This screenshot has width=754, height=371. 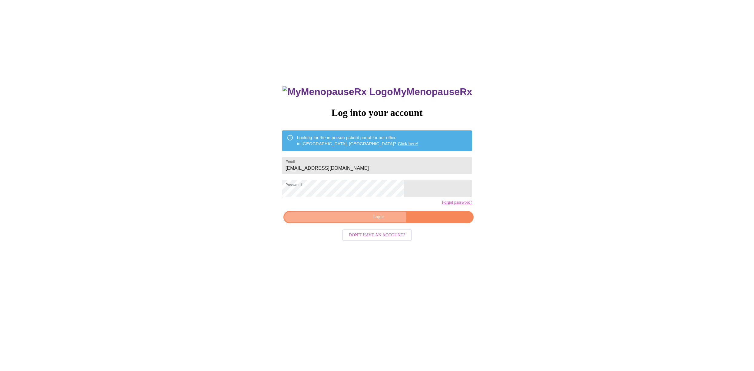 What do you see at coordinates (377, 235) in the screenshot?
I see `a: Don't have an account?` at bounding box center [377, 235].